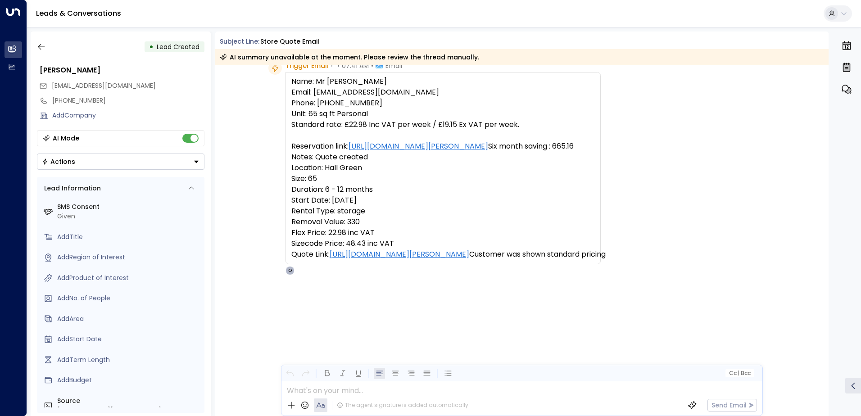 The image size is (861, 416). Describe the element at coordinates (740, 373) in the screenshot. I see `span: Cc Bcc` at that location.